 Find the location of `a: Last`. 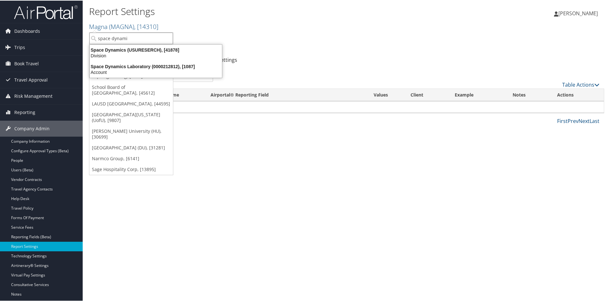

a: Last is located at coordinates (595, 120).